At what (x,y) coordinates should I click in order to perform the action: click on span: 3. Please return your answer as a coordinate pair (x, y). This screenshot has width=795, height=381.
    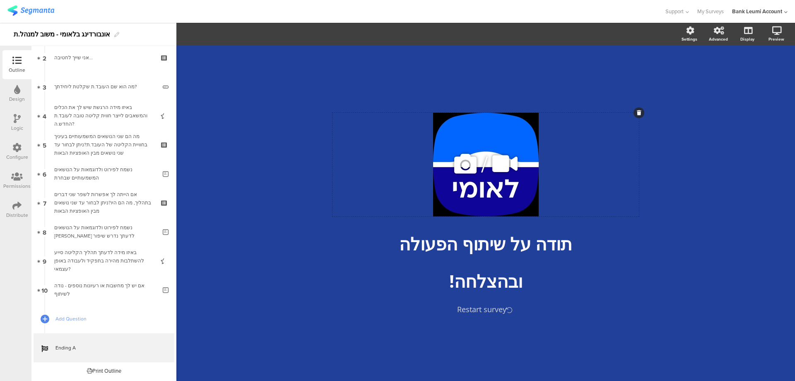
    Looking at the image, I should click on (44, 87).